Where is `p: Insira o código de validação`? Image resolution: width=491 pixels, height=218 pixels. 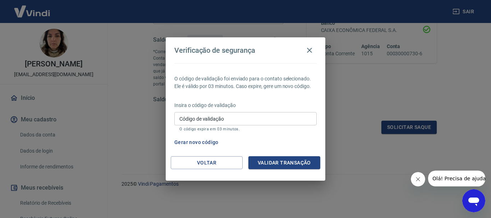 p: Insira o código de validação is located at coordinates (245, 105).